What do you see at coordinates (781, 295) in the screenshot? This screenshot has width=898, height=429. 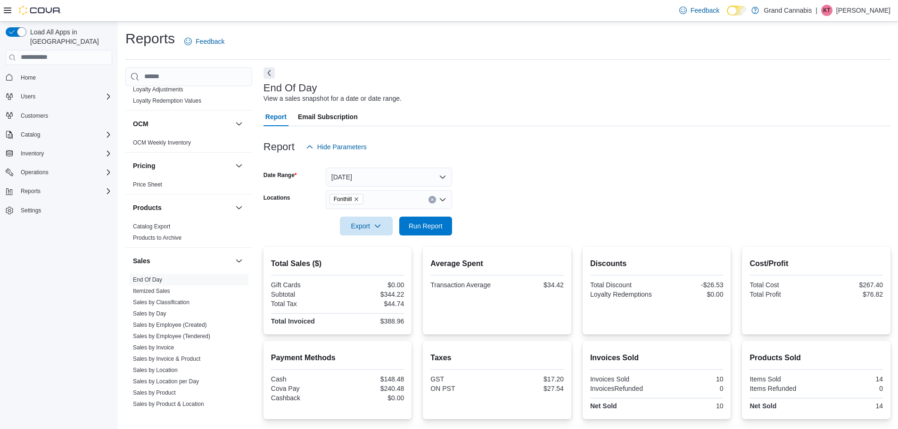 I see `div: Total Profit` at bounding box center [781, 295].